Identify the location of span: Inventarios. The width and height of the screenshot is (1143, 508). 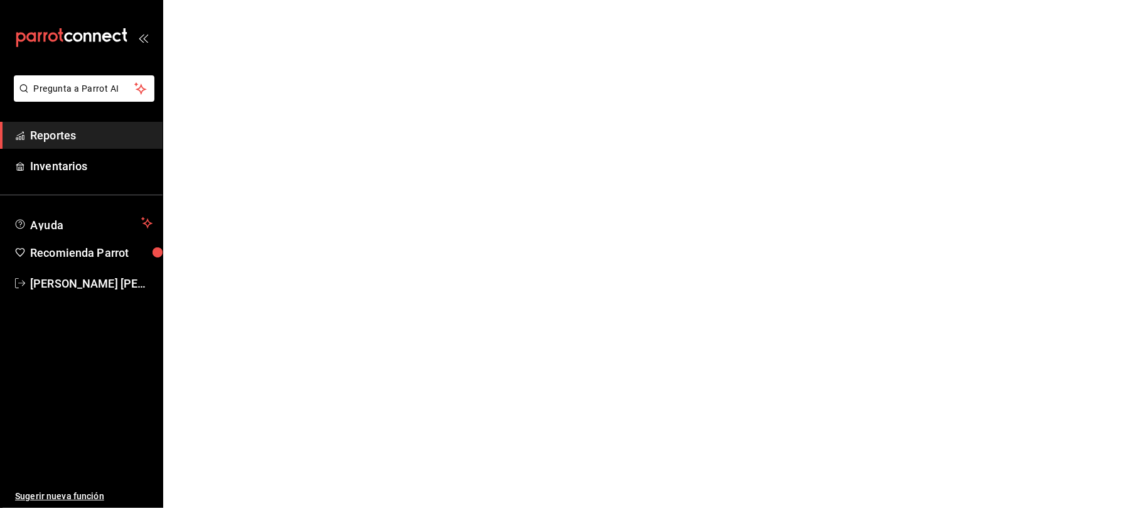
(91, 166).